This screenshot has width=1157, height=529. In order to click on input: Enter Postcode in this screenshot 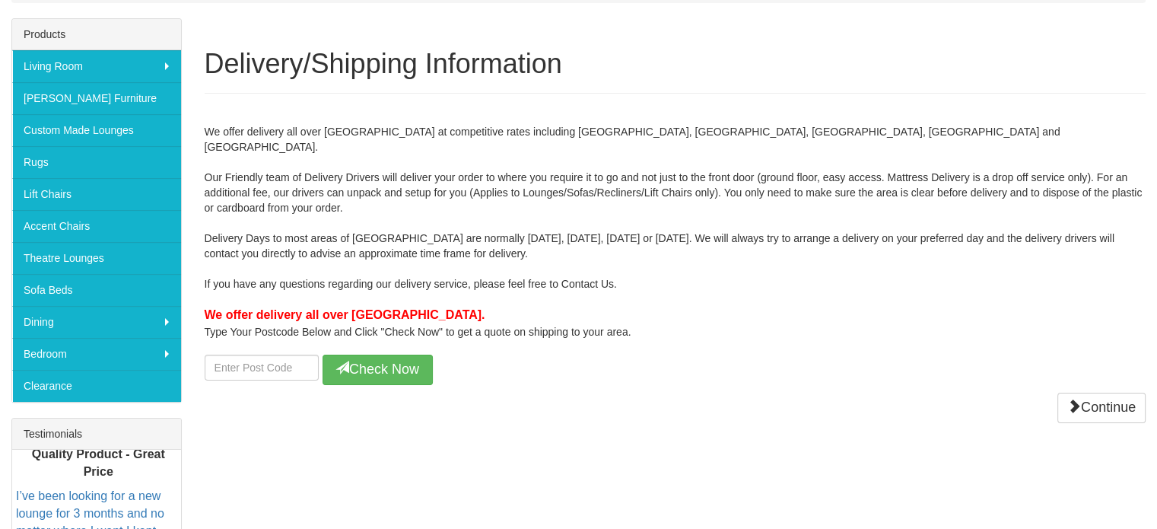, I will do `click(262, 367)`.